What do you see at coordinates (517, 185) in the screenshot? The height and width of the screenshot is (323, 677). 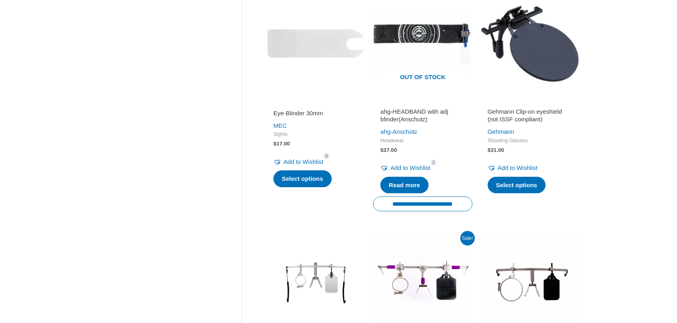 I see `a: Select options for “Gehmann Clip-on eyeshield (not ISSF compliant)”` at bounding box center [517, 185].